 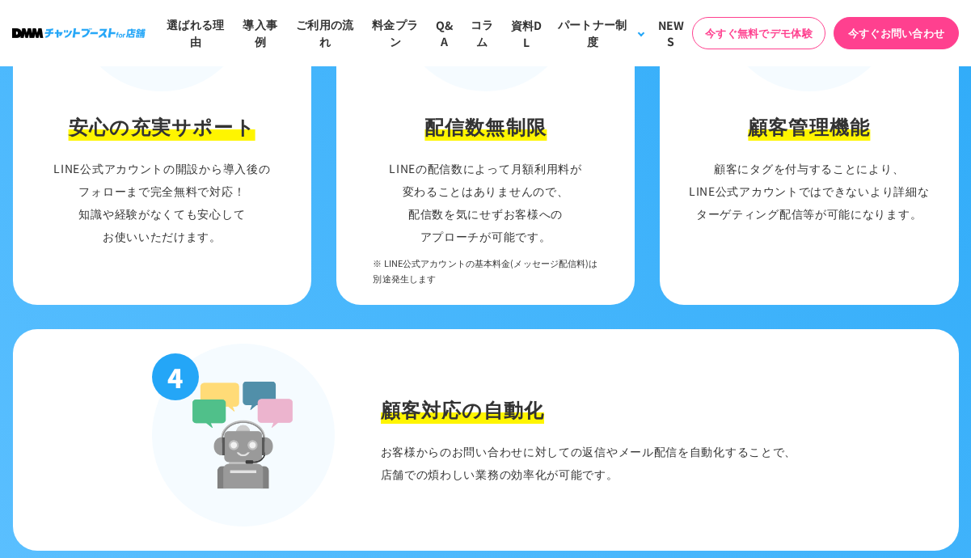 I want to click on p: 顧客にタグを付与することにより、 LINE公式アカウントではできないより詳細な ターゲティング配信等が可能になります。, so click(x=810, y=191).